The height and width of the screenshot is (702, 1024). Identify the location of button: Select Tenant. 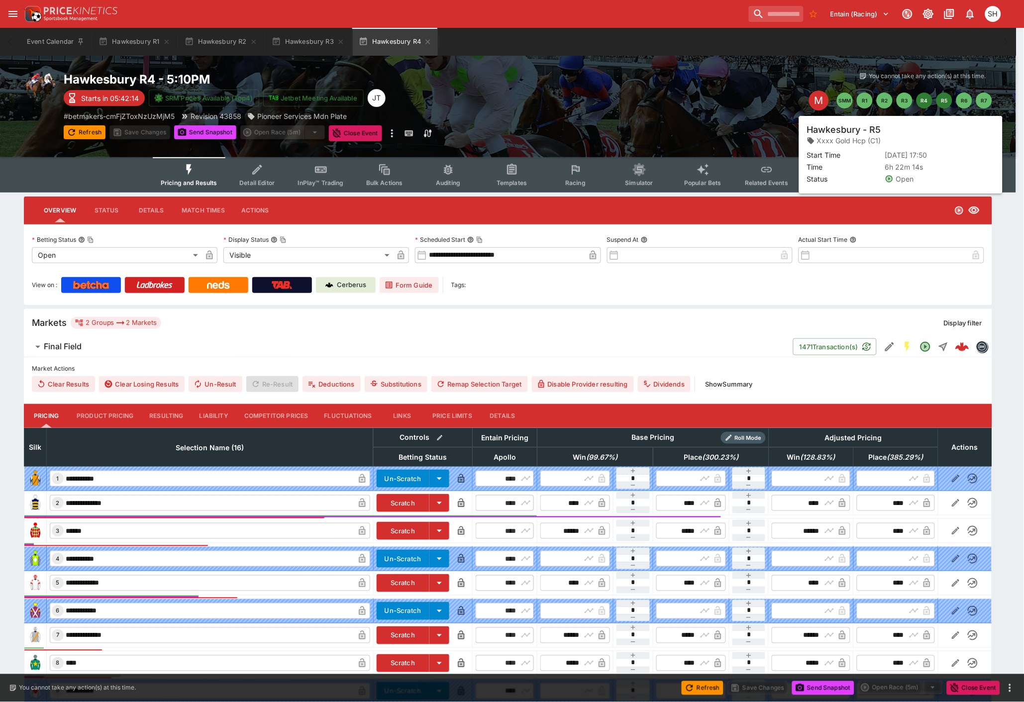
(860, 14).